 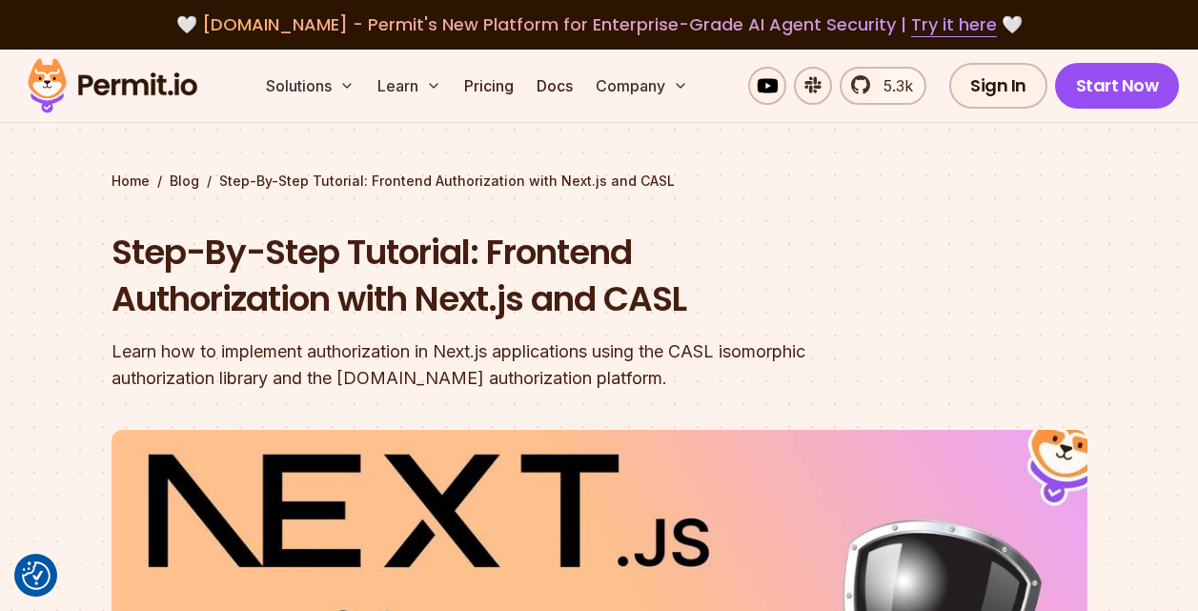 What do you see at coordinates (36, 576) in the screenshot?
I see `img: Revisit consent button` at bounding box center [36, 576].